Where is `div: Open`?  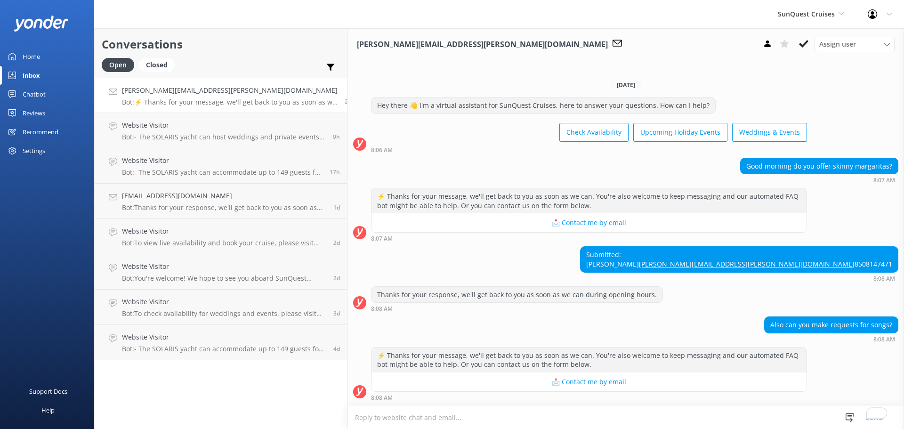
div: Open is located at coordinates (118, 65).